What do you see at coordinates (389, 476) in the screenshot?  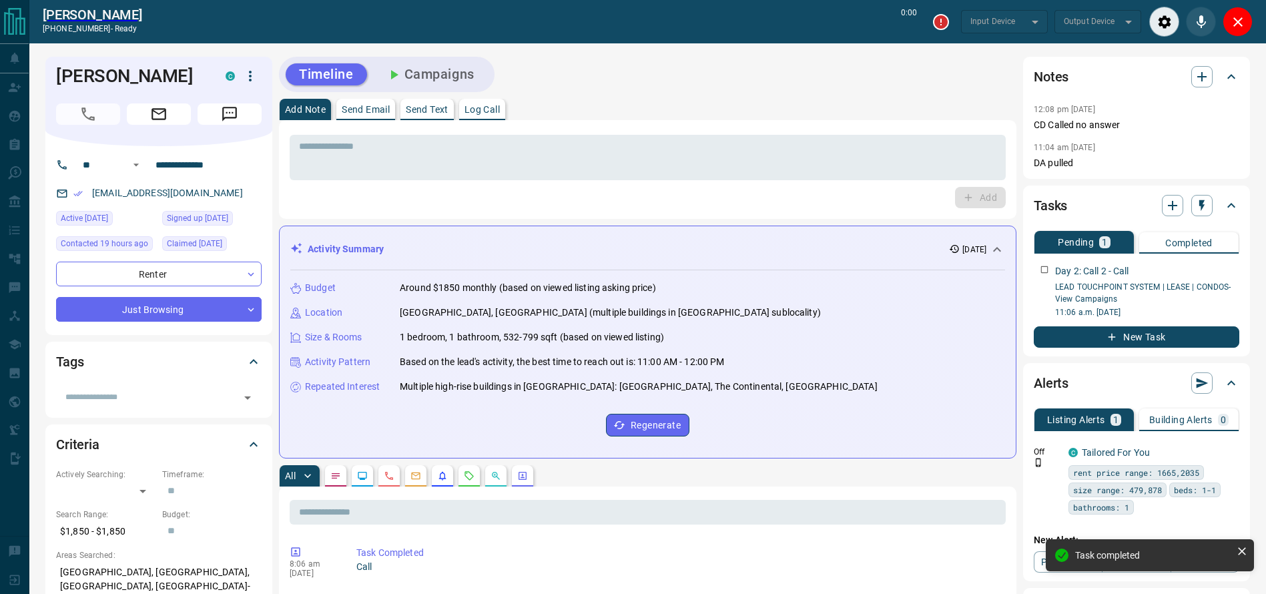 I see `svg: Calls` at bounding box center [389, 476].